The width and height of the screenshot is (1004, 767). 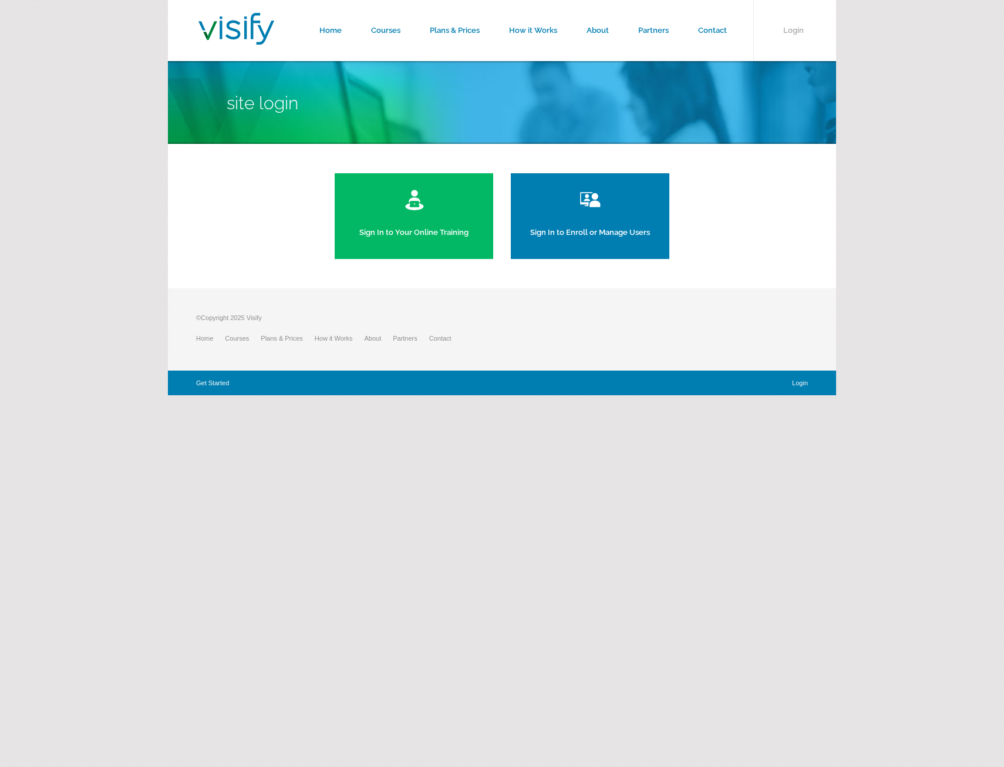 I want to click on a: Contact, so click(x=446, y=338).